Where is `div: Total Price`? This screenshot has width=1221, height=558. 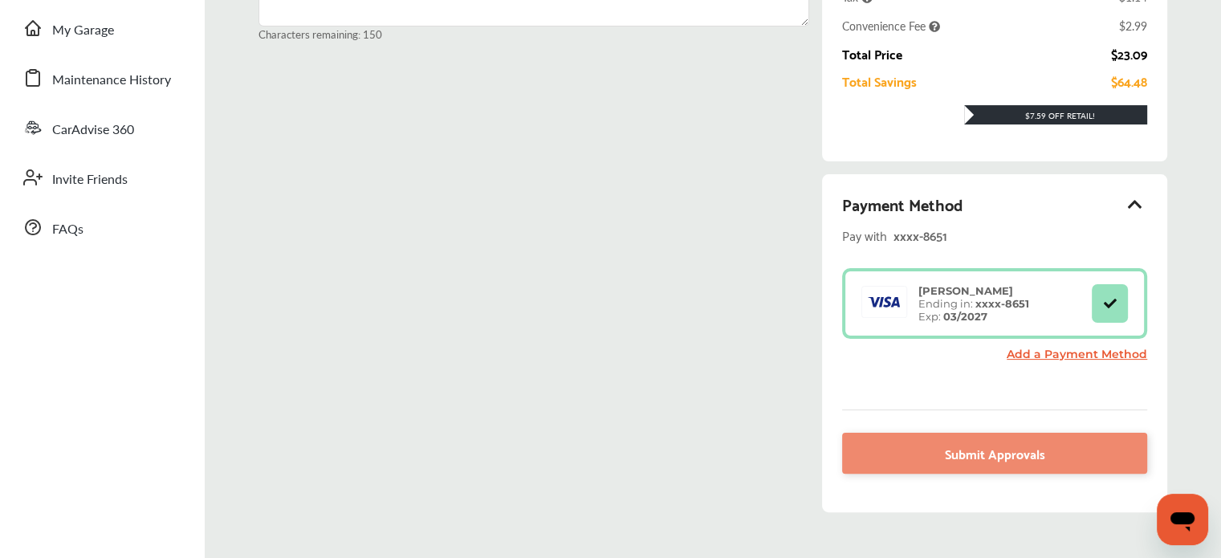 div: Total Price is located at coordinates (872, 54).